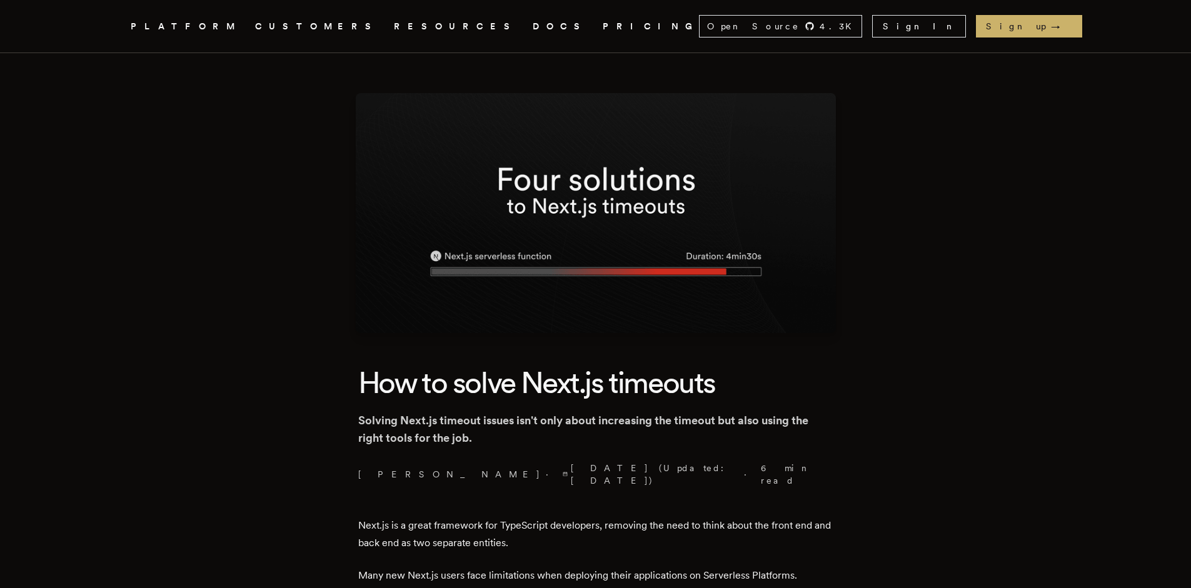  What do you see at coordinates (185, 26) in the screenshot?
I see `button: PLATFORM` at bounding box center [185, 26].